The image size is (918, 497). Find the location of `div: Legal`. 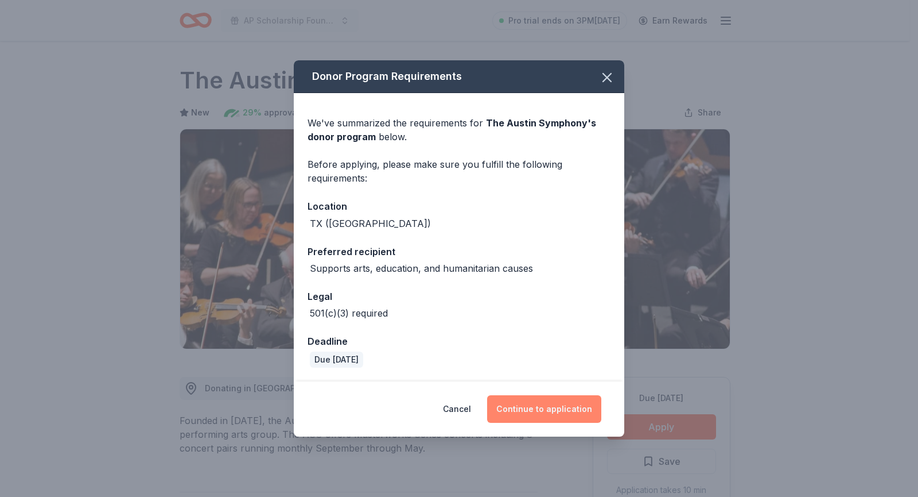

div: Legal is located at coordinates (459, 296).